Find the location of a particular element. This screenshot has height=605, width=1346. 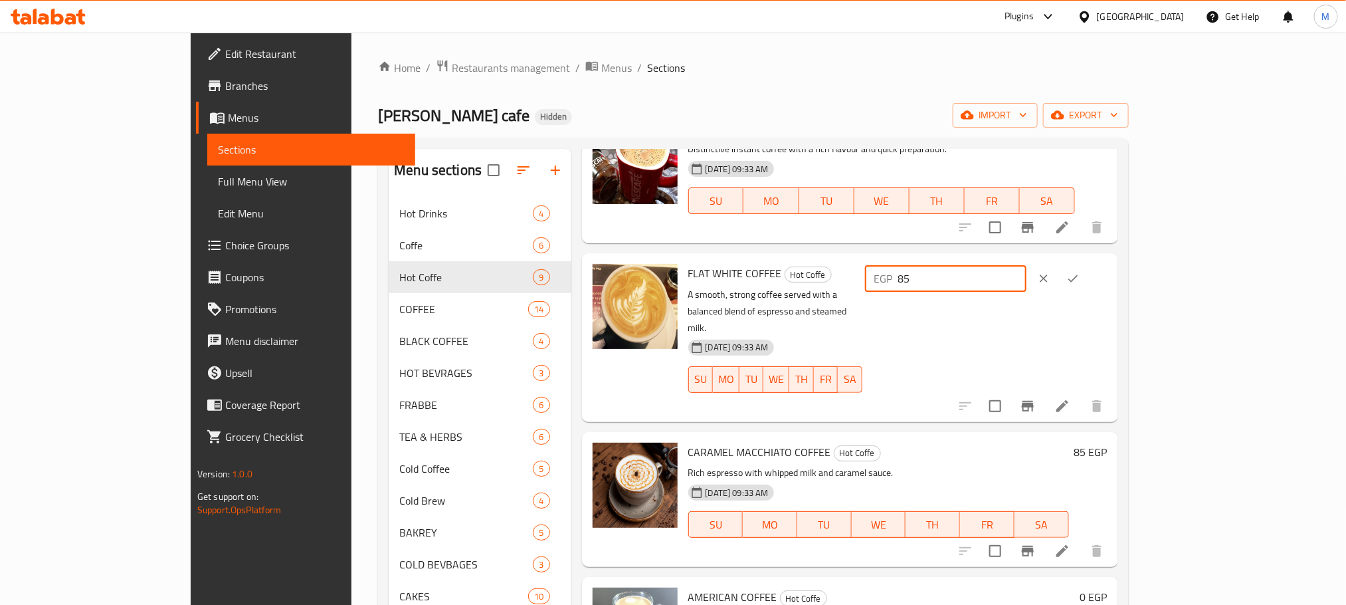

span: Hidden is located at coordinates (554, 116).